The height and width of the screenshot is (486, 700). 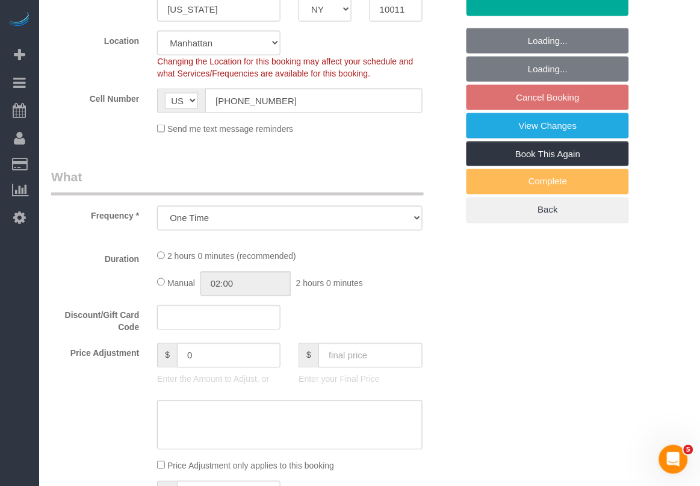 I want to click on span: Manual, so click(x=181, y=283).